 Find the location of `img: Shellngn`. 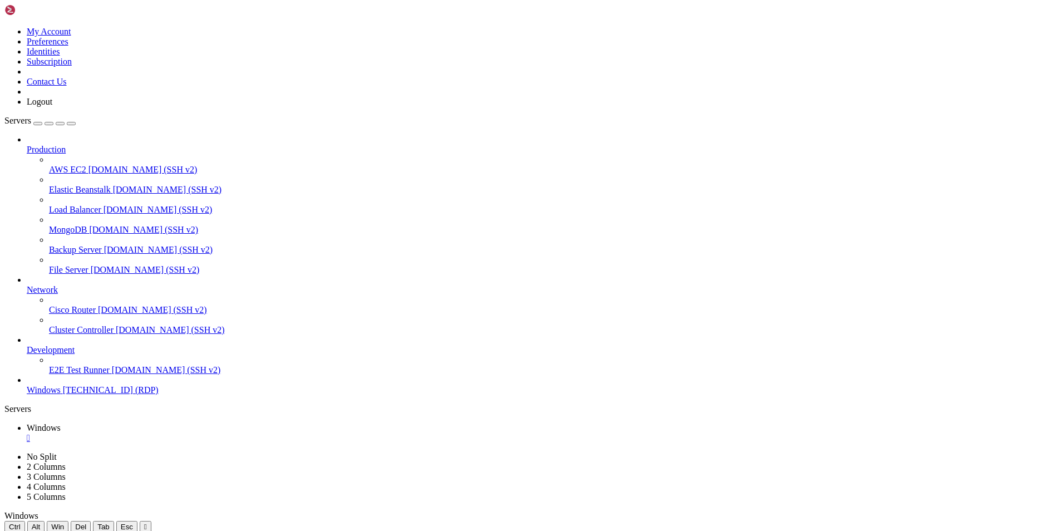

img: Shellngn is located at coordinates (36, 10).